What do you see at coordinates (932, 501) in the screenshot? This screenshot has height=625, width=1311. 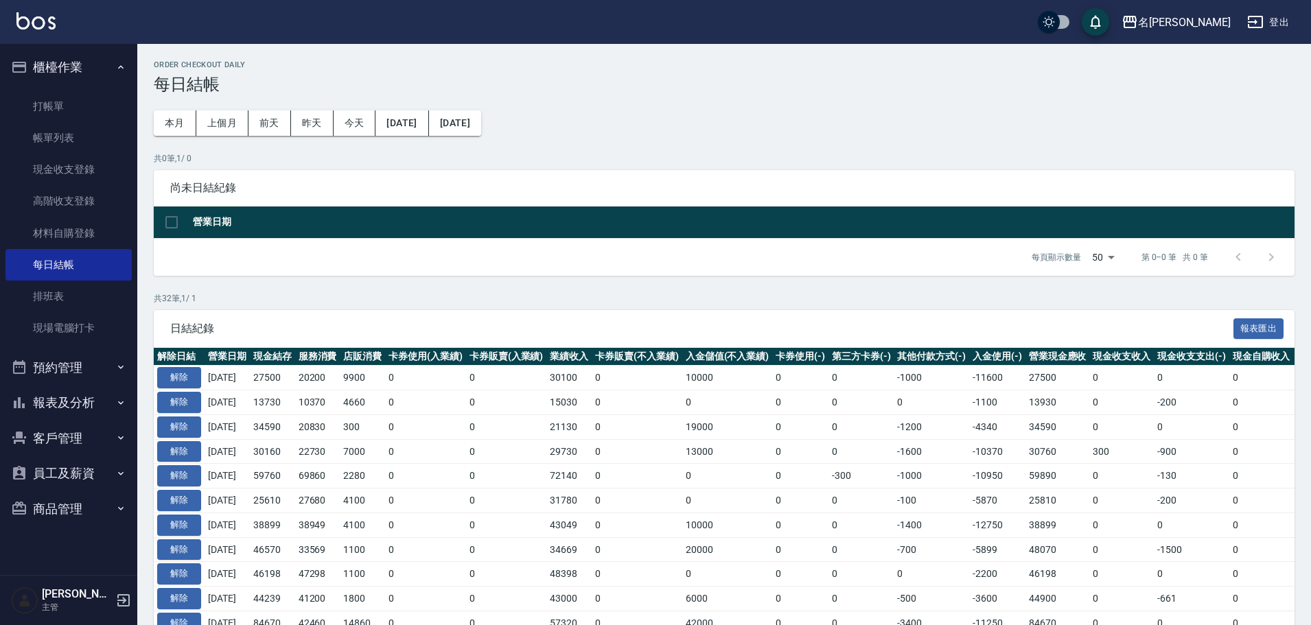 I see `td: -100` at bounding box center [932, 501].